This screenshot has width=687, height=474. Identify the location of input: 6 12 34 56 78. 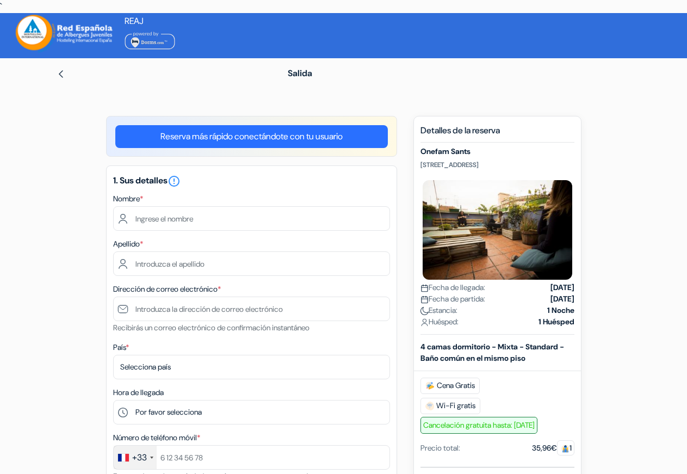
(251, 457).